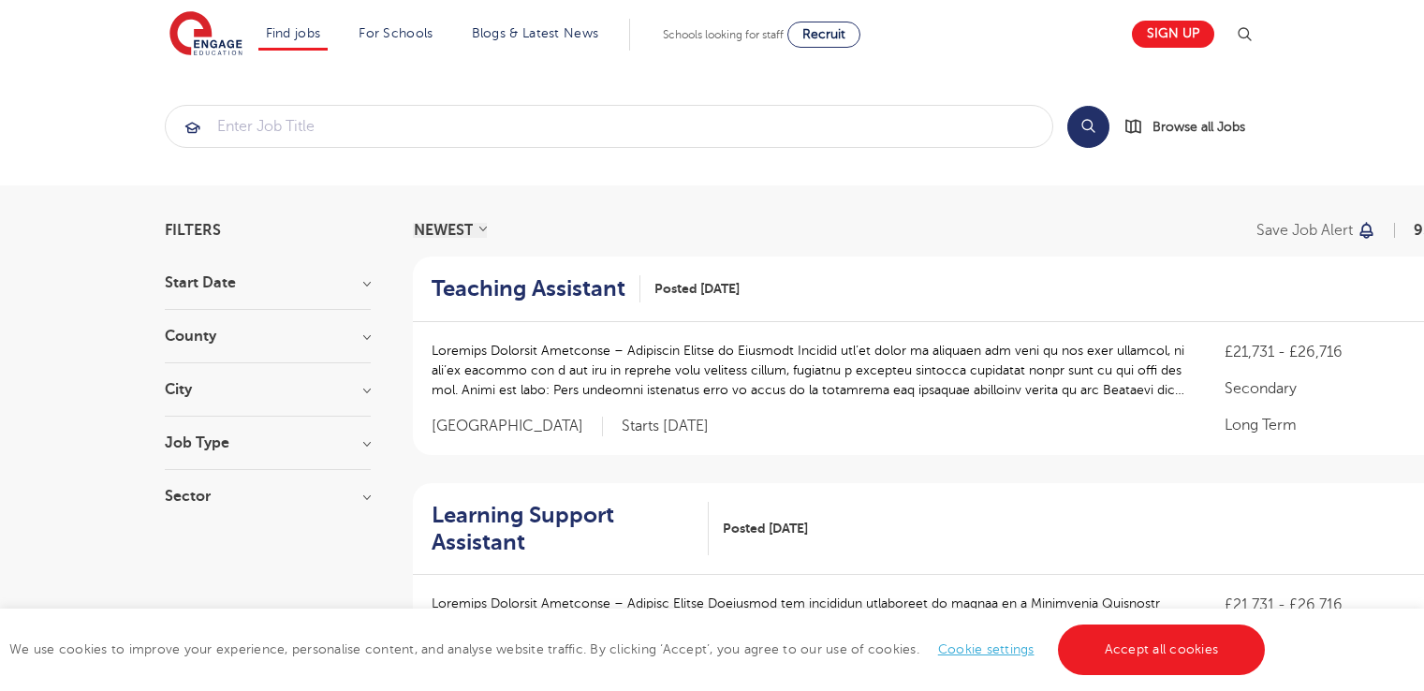 The height and width of the screenshot is (691, 1424). What do you see at coordinates (268, 443) in the screenshot?
I see `h3: Job Type` at bounding box center [268, 443].